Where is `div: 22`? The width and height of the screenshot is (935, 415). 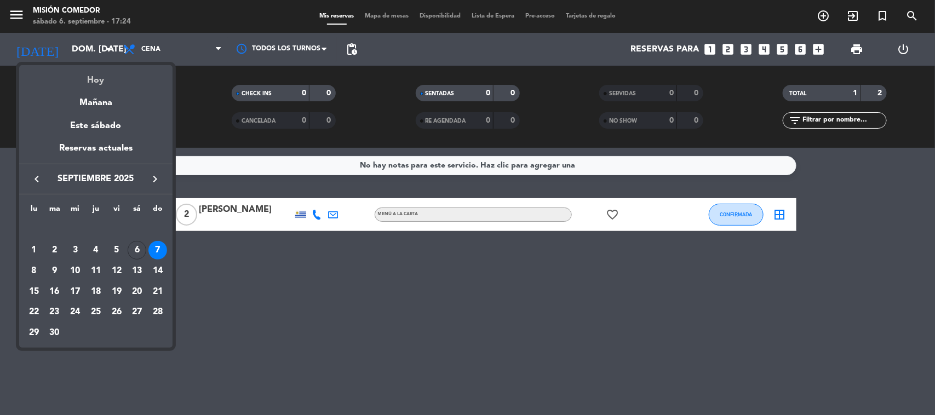
div: 22 is located at coordinates (34, 312).